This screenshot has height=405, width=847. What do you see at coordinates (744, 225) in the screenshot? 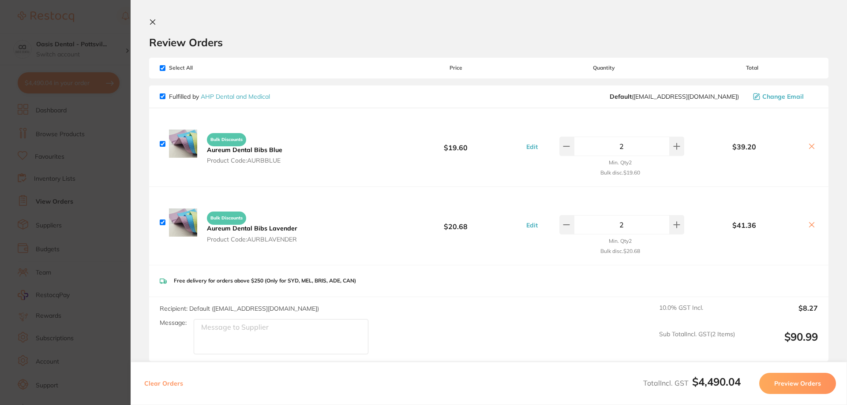
I see `b: $41.36` at bounding box center [744, 225].